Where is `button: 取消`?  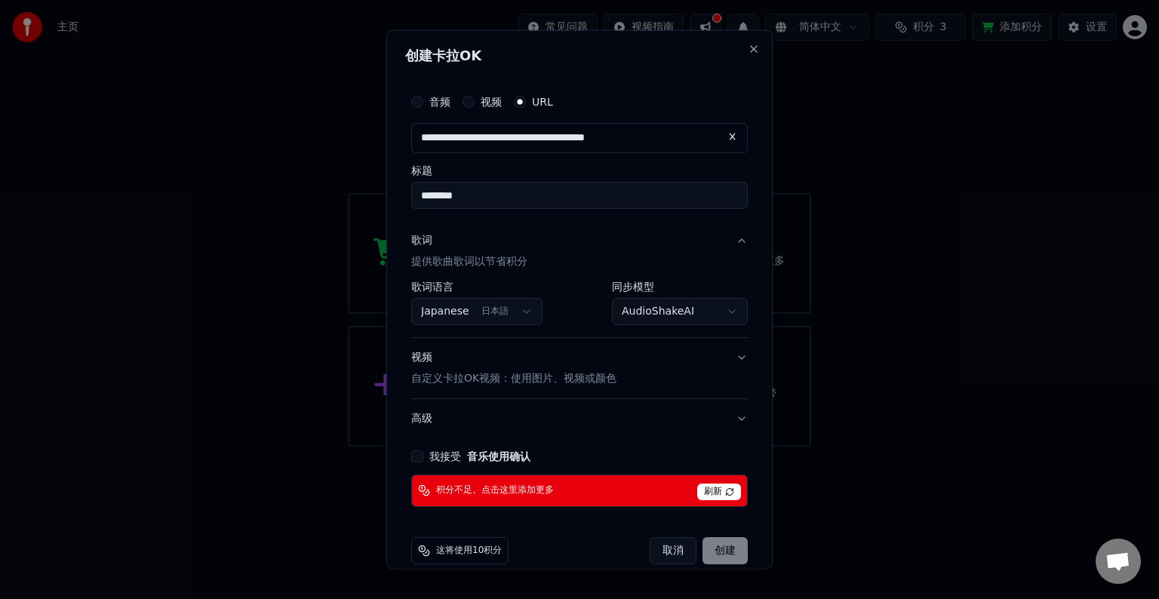
button: 取消 is located at coordinates (673, 551).